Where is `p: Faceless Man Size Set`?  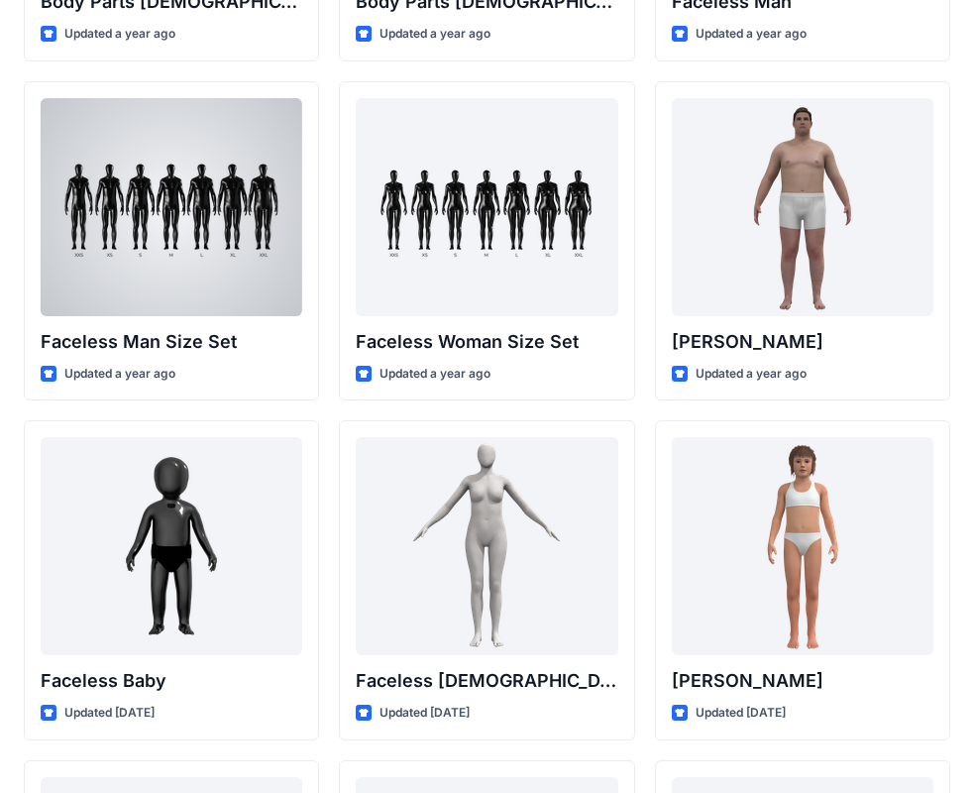
p: Faceless Man Size Set is located at coordinates (171, 342).